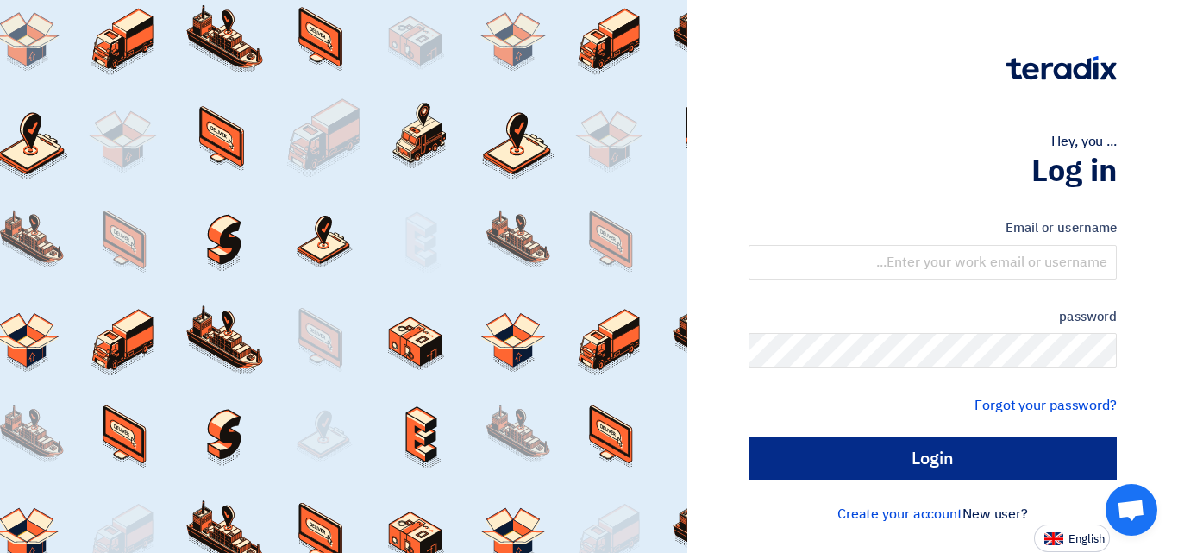 Image resolution: width=1178 pixels, height=553 pixels. I want to click on font: New user?, so click(995, 514).